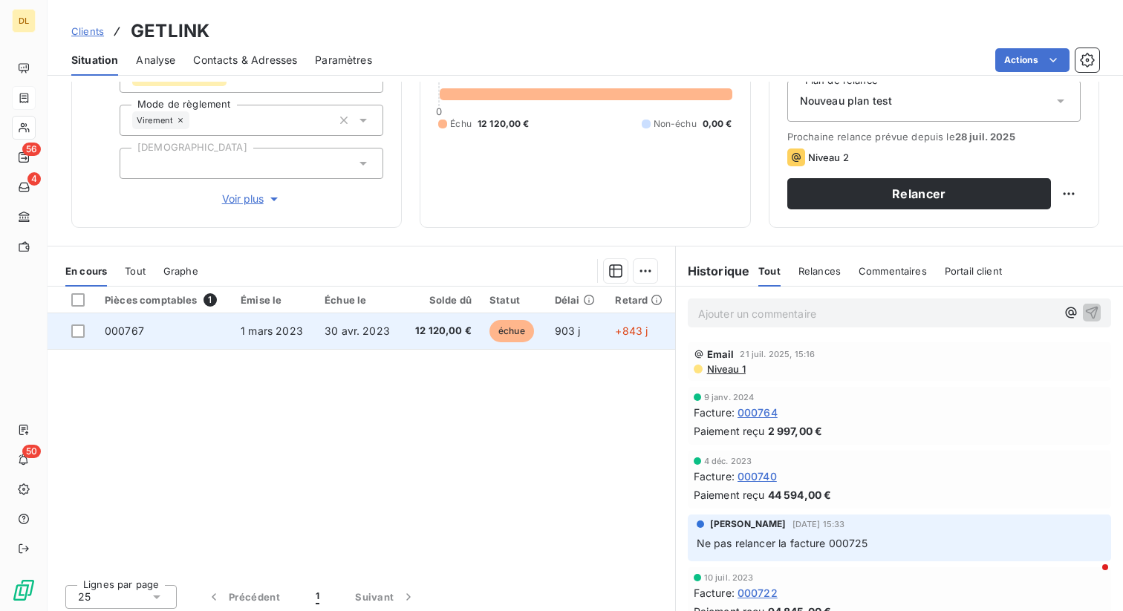 The image size is (1123, 611). Describe the element at coordinates (31, 149) in the screenshot. I see `span: 56` at that location.